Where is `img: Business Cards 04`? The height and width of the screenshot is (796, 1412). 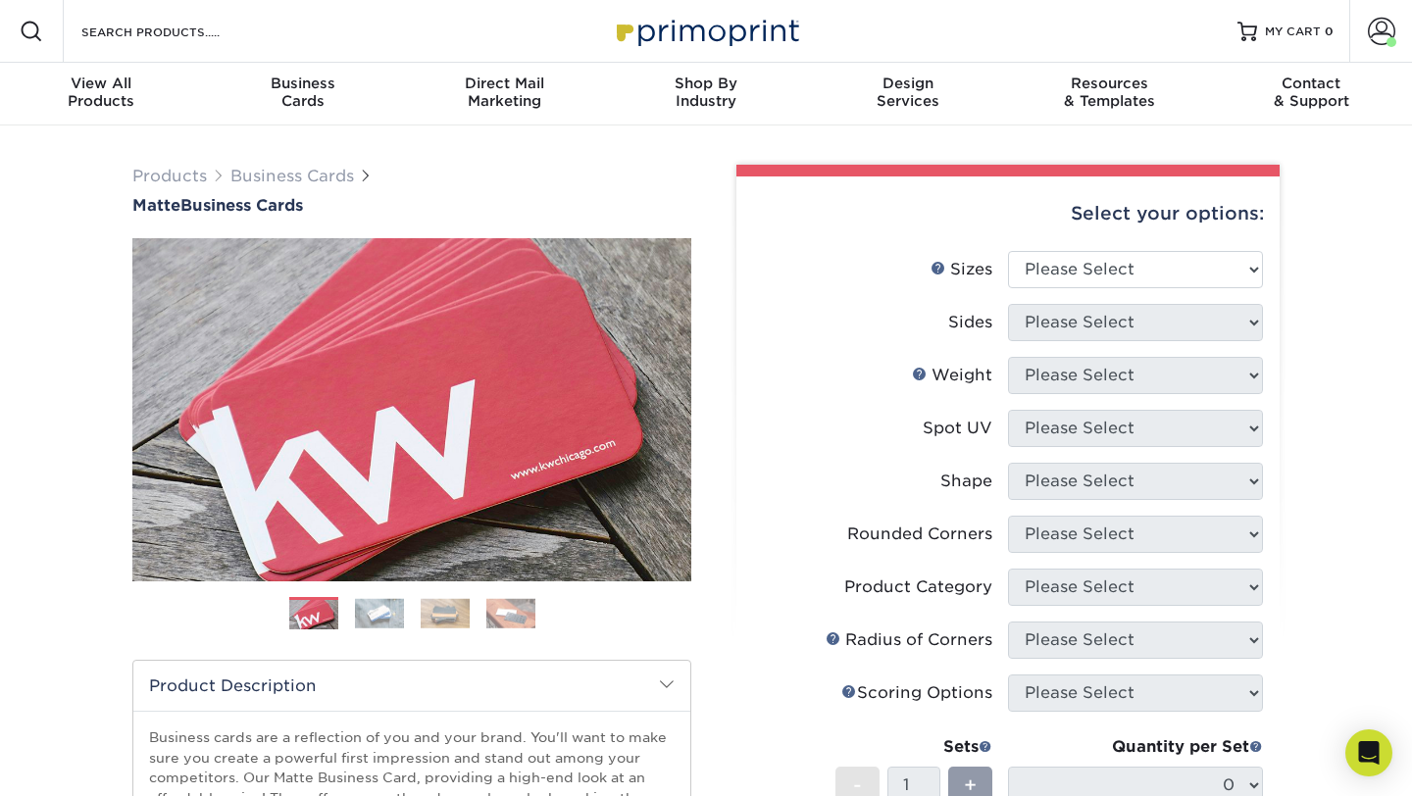 img: Business Cards 04 is located at coordinates (511, 613).